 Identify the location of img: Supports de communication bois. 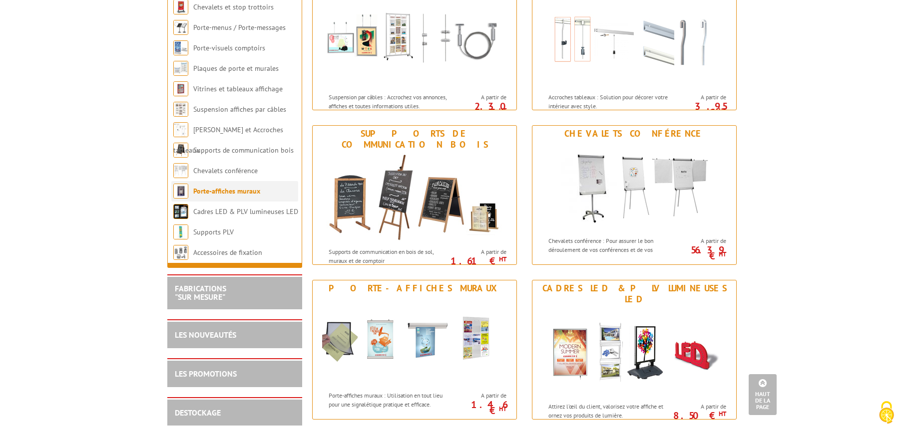
(414, 198).